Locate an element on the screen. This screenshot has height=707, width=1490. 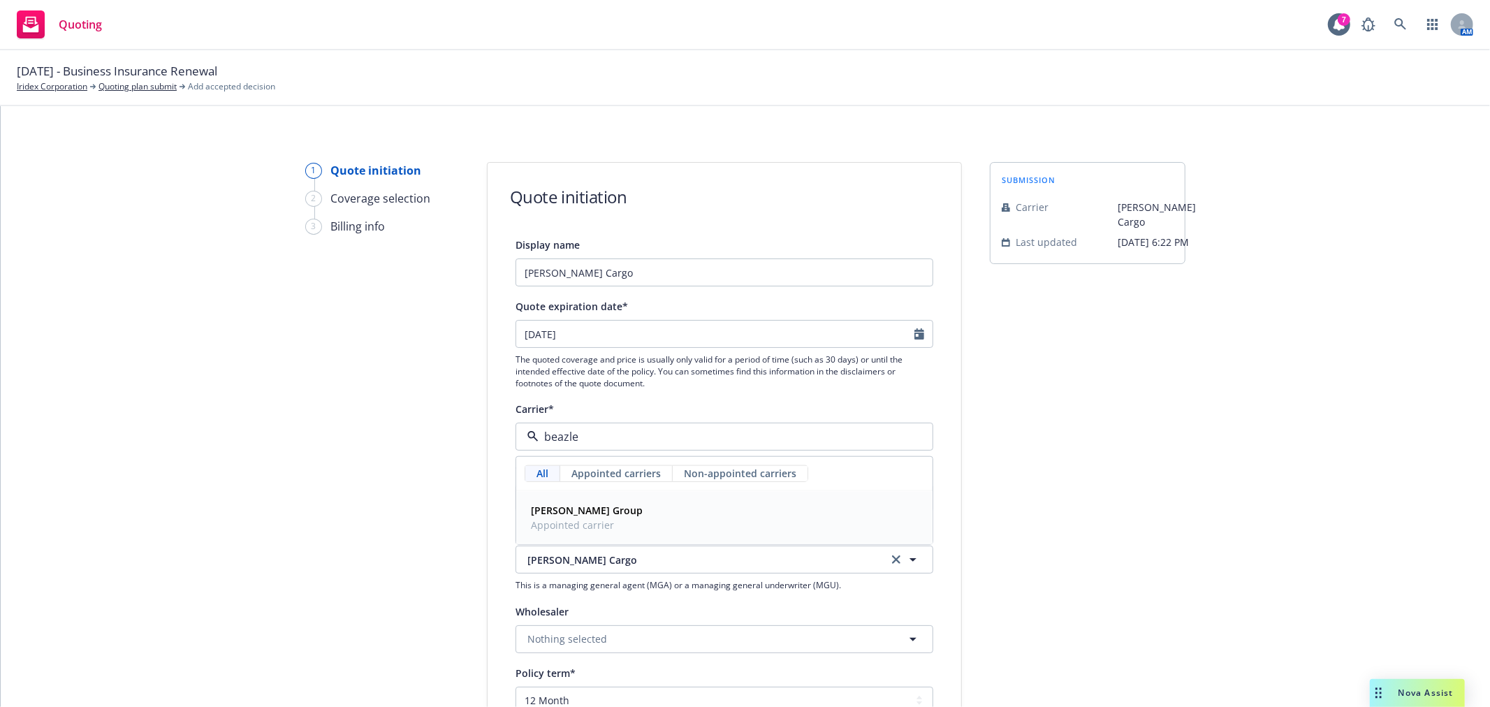
div: 1 is located at coordinates (314, 170).